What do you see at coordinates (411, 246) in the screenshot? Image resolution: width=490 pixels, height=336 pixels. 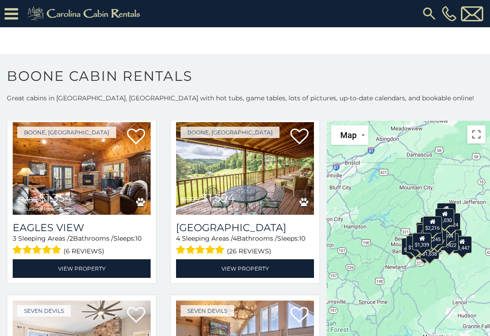 I see `div: $1,870` at bounding box center [411, 246].